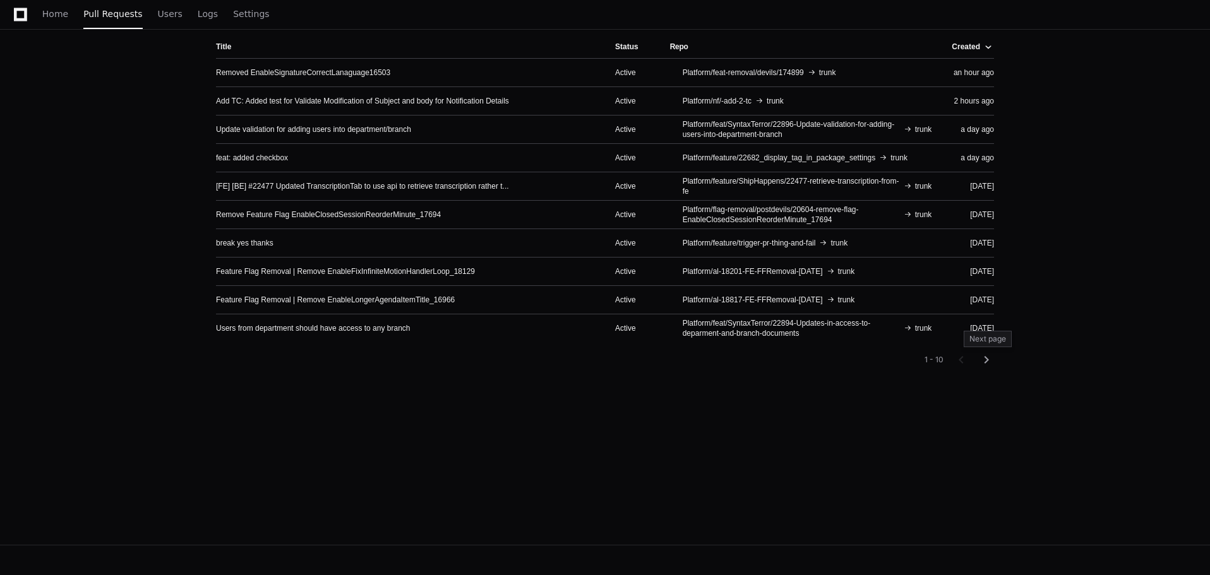 The width and height of the screenshot is (1210, 575). I want to click on mat-icon: chevron_right, so click(986, 360).